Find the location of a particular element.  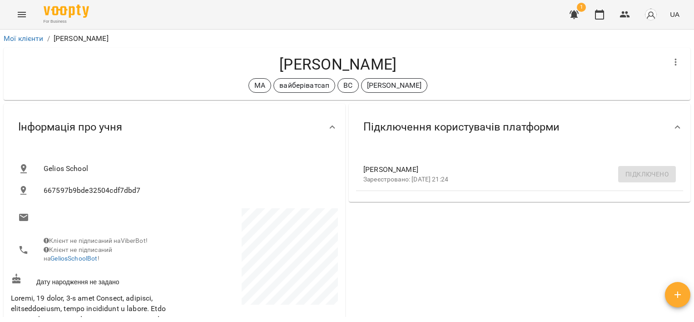

div: МА is located at coordinates (260, 85).